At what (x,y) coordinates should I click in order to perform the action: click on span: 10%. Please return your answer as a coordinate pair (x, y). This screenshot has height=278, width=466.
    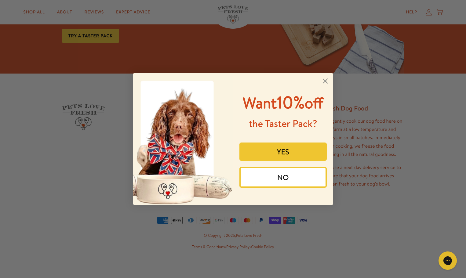
    Looking at the image, I should click on (283, 102).